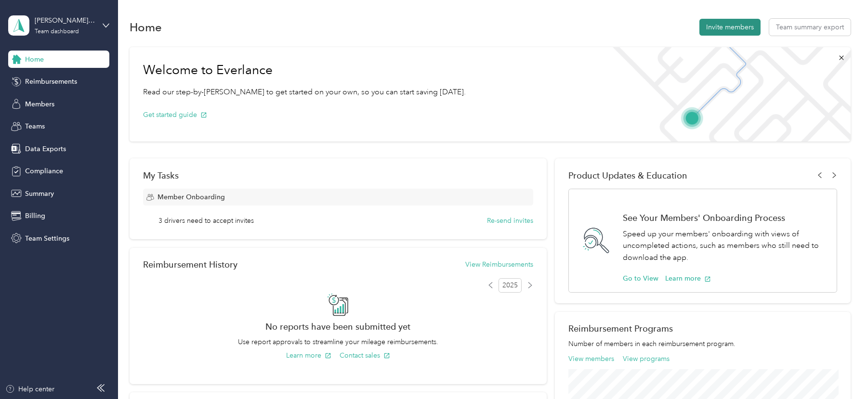 The height and width of the screenshot is (399, 867). Describe the element at coordinates (646, 359) in the screenshot. I see `button: View programs` at that location.